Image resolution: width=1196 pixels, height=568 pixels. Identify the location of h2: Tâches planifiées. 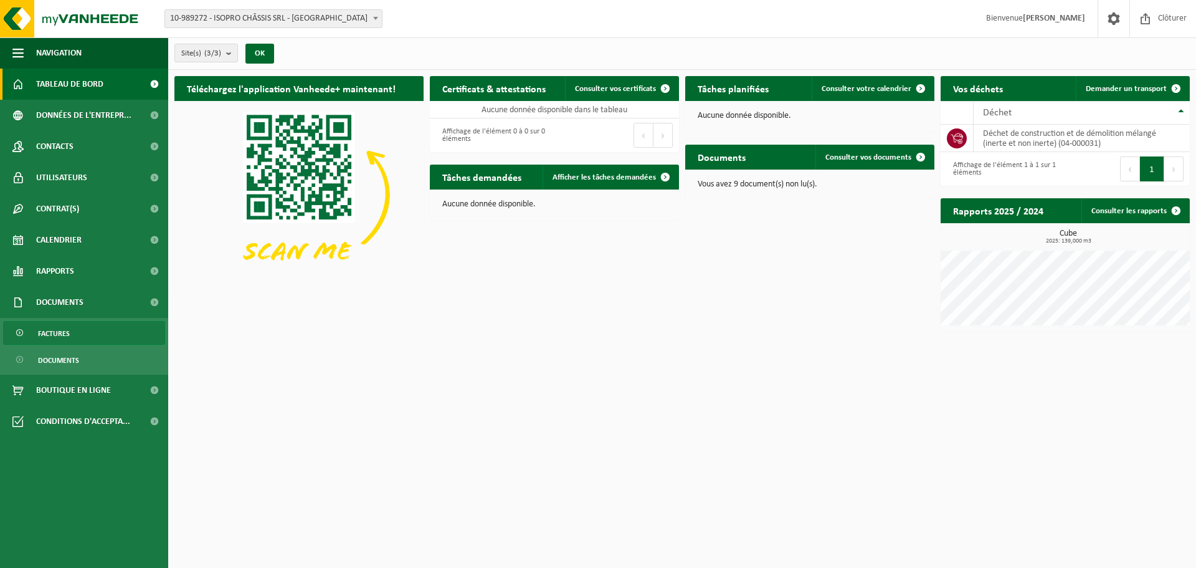
(733, 88).